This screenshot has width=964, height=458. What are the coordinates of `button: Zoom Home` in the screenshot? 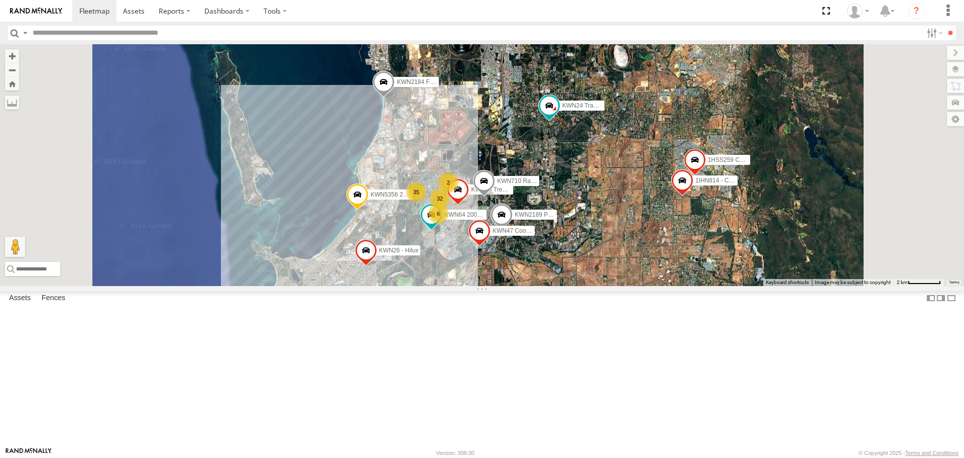 It's located at (12, 83).